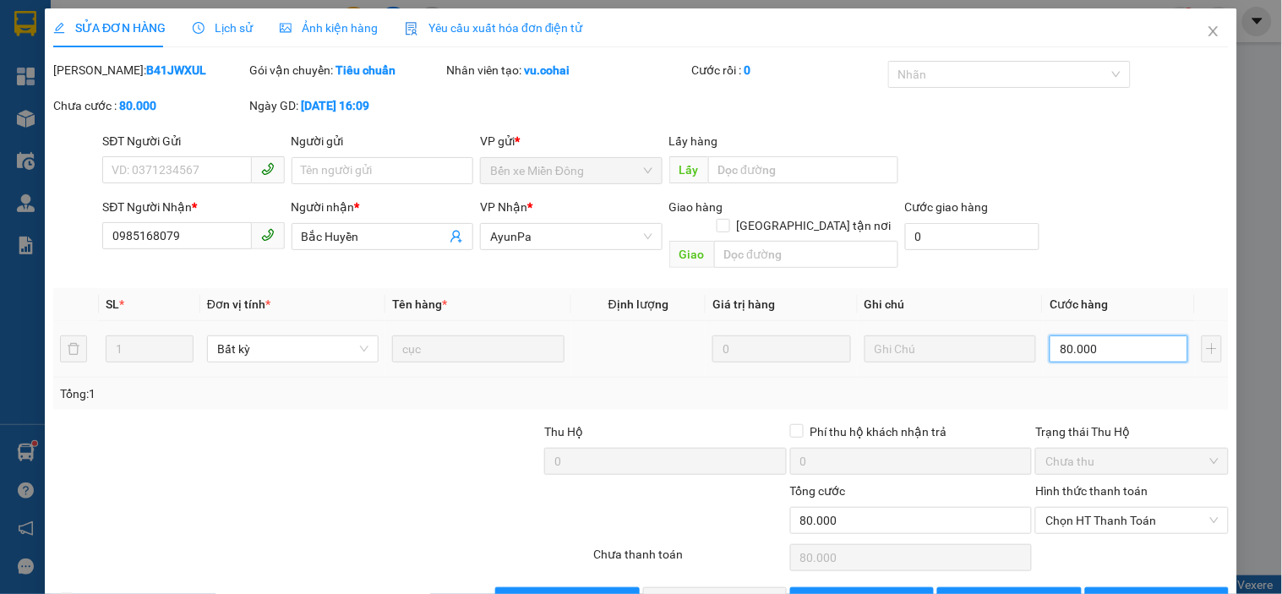  I want to click on div: Ngày GD:, so click(347, 106).